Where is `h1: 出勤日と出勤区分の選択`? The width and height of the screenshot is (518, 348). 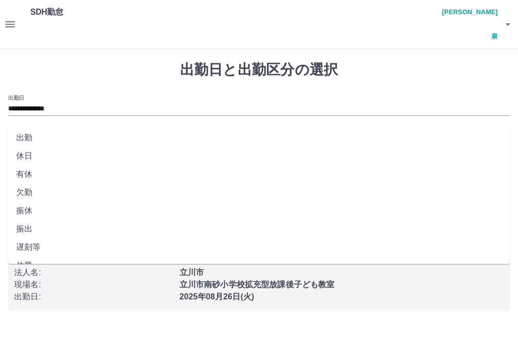
h1: 出勤日と出勤区分の選択 is located at coordinates (259, 70).